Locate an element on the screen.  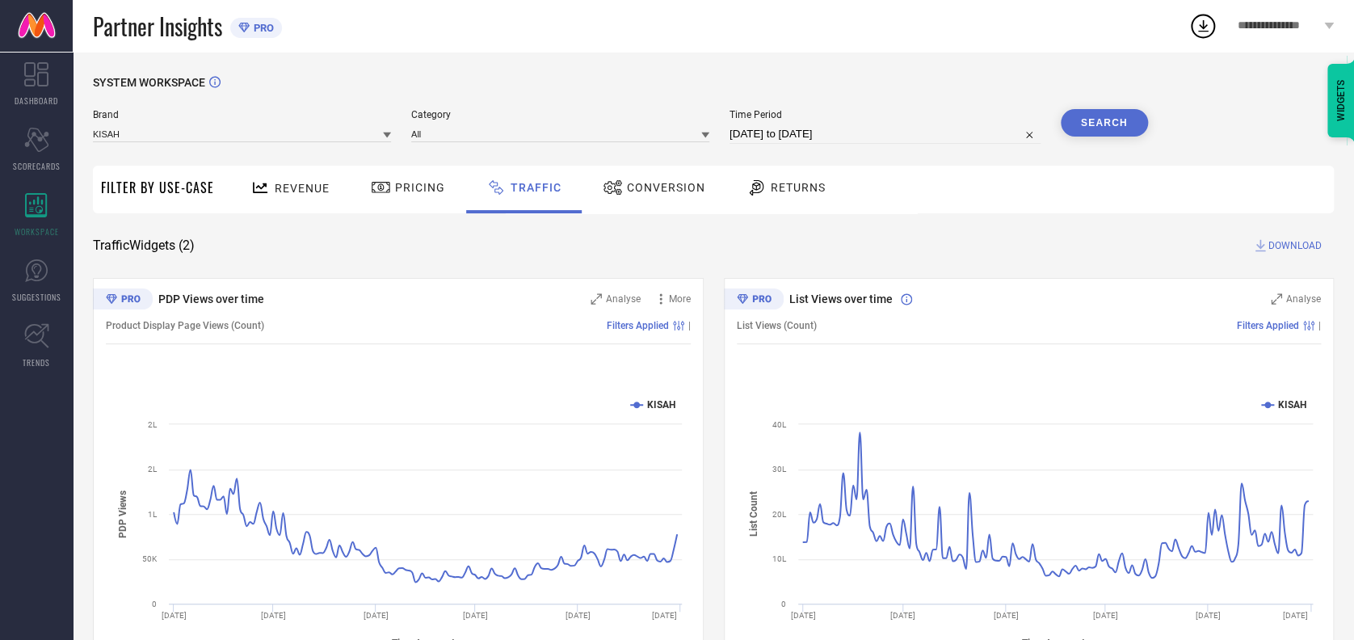
span: Time Period is located at coordinates (885, 115).